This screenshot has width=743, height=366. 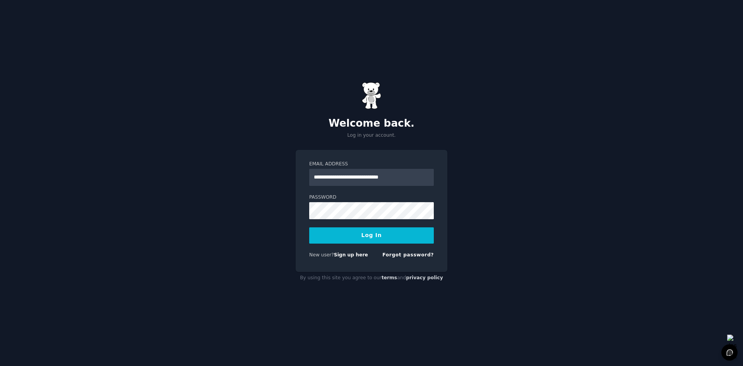 What do you see at coordinates (371, 96) in the screenshot?
I see `img: Gummy Bear` at bounding box center [371, 96].